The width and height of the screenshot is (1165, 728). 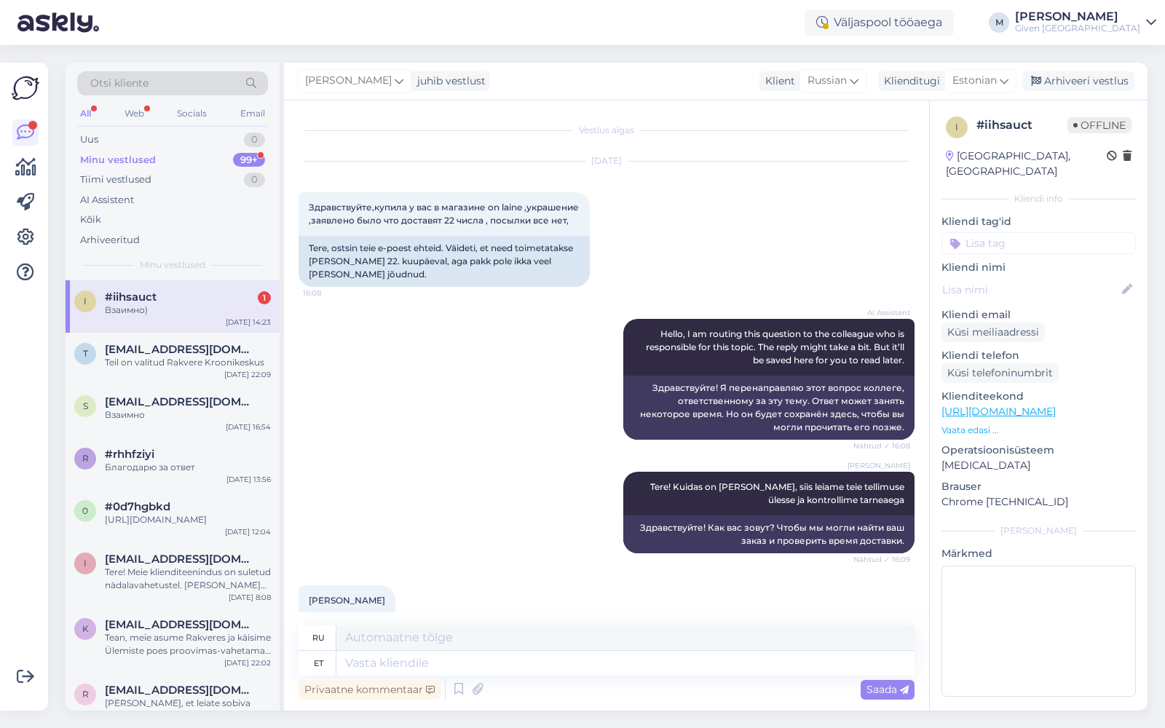 What do you see at coordinates (25, 88) in the screenshot?
I see `img: Askly Logo` at bounding box center [25, 88].